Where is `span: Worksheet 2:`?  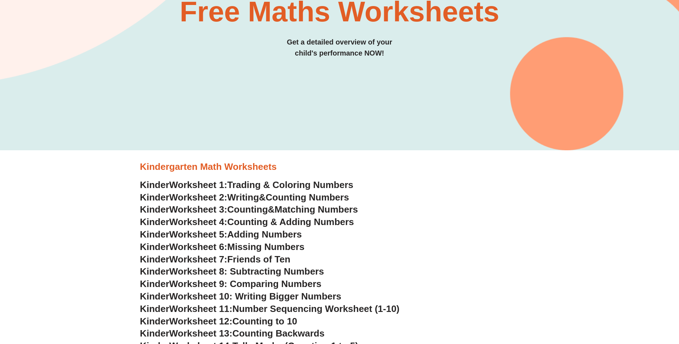
span: Worksheet 2: is located at coordinates (198, 197).